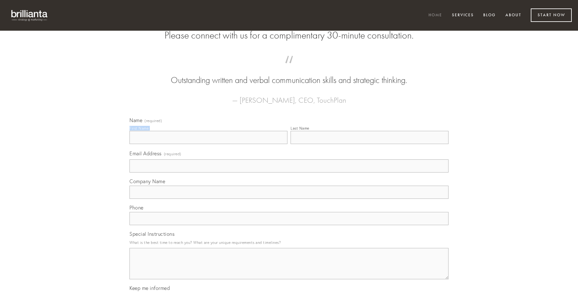 Image resolution: width=578 pixels, height=294 pixels. What do you see at coordinates (147, 181) in the screenshot?
I see `span: Company Name` at bounding box center [147, 181].